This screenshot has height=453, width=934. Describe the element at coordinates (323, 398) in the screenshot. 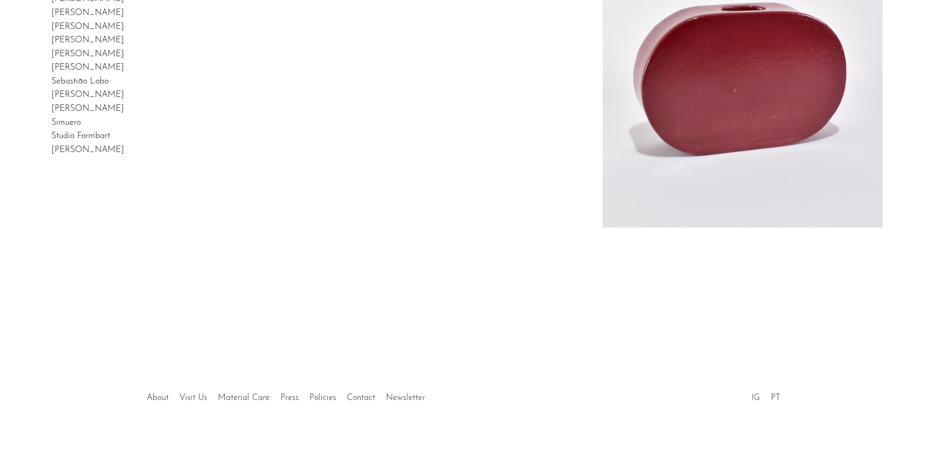

I see `a: Policies` at that location.